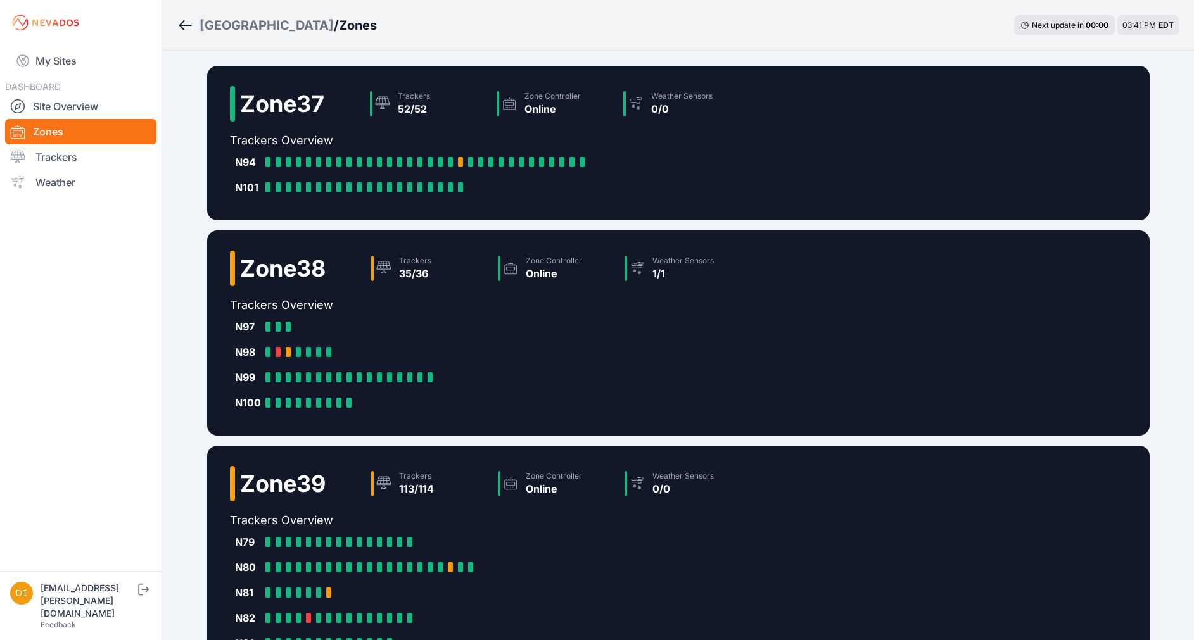 Image resolution: width=1194 pixels, height=640 pixels. What do you see at coordinates (358, 25) in the screenshot?
I see `h3: Zones` at bounding box center [358, 25].